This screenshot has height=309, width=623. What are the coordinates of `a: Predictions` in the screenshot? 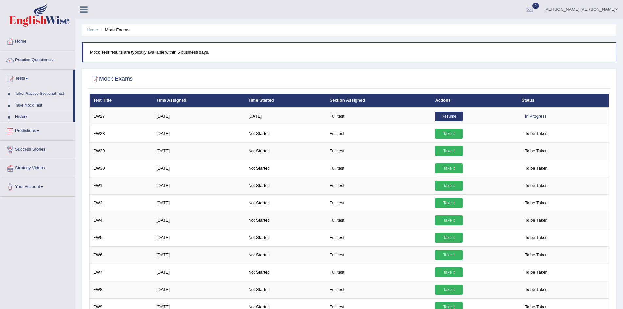 It's located at (38, 130).